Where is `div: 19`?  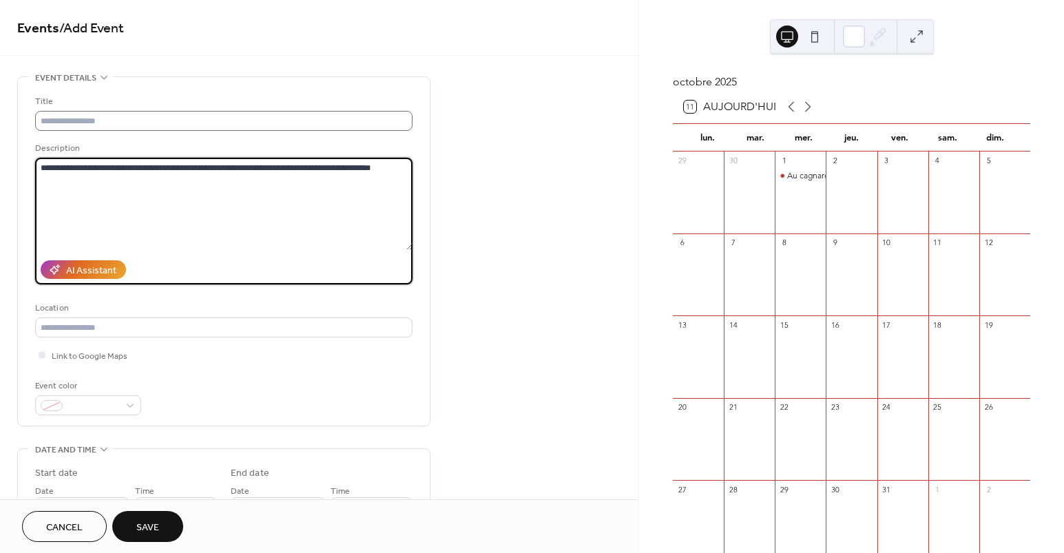
div: 19 is located at coordinates (989, 324).